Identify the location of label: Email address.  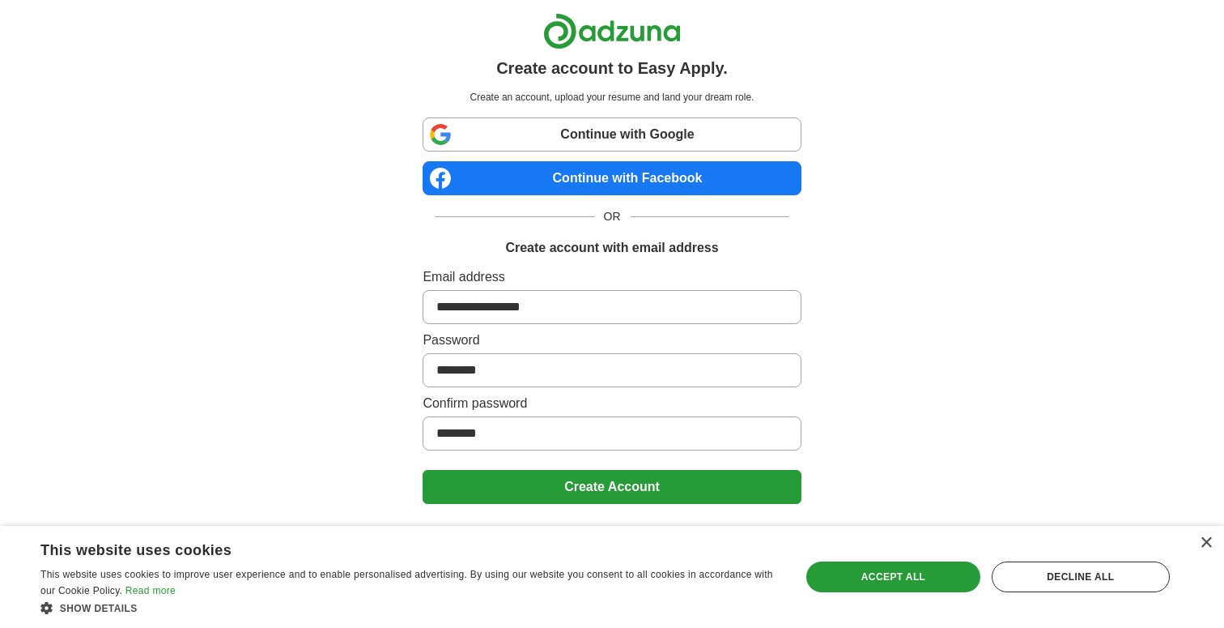
(611, 277).